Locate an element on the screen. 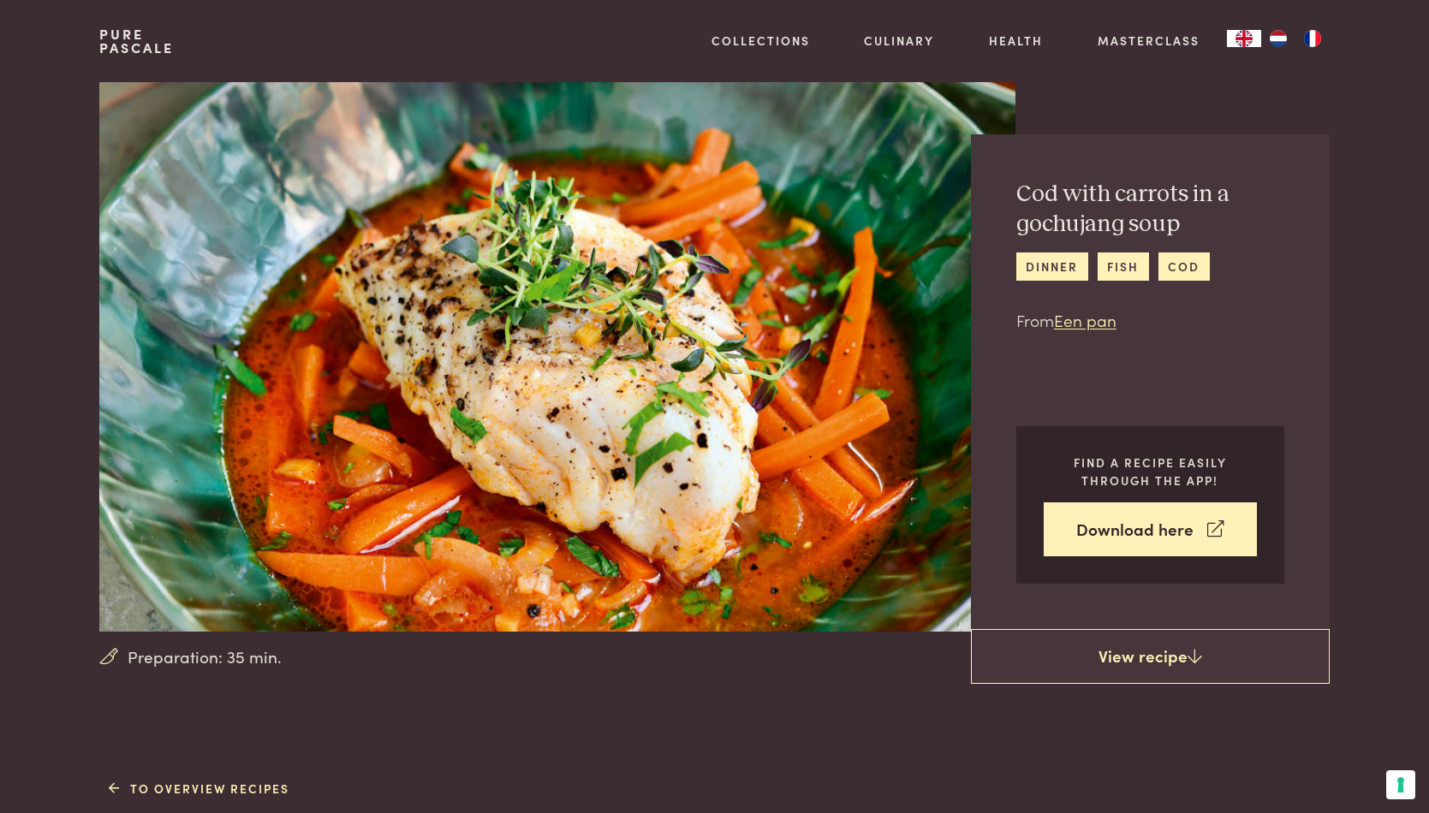 This screenshot has width=1429, height=813. ul: Language list is located at coordinates (1296, 39).